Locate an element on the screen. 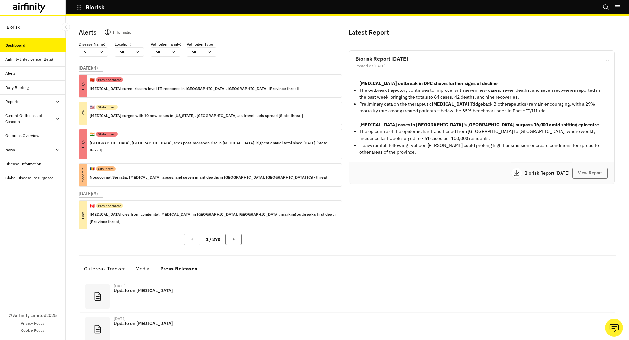 The width and height of the screenshot is (629, 340). p: 1 / 278 is located at coordinates (213, 239).